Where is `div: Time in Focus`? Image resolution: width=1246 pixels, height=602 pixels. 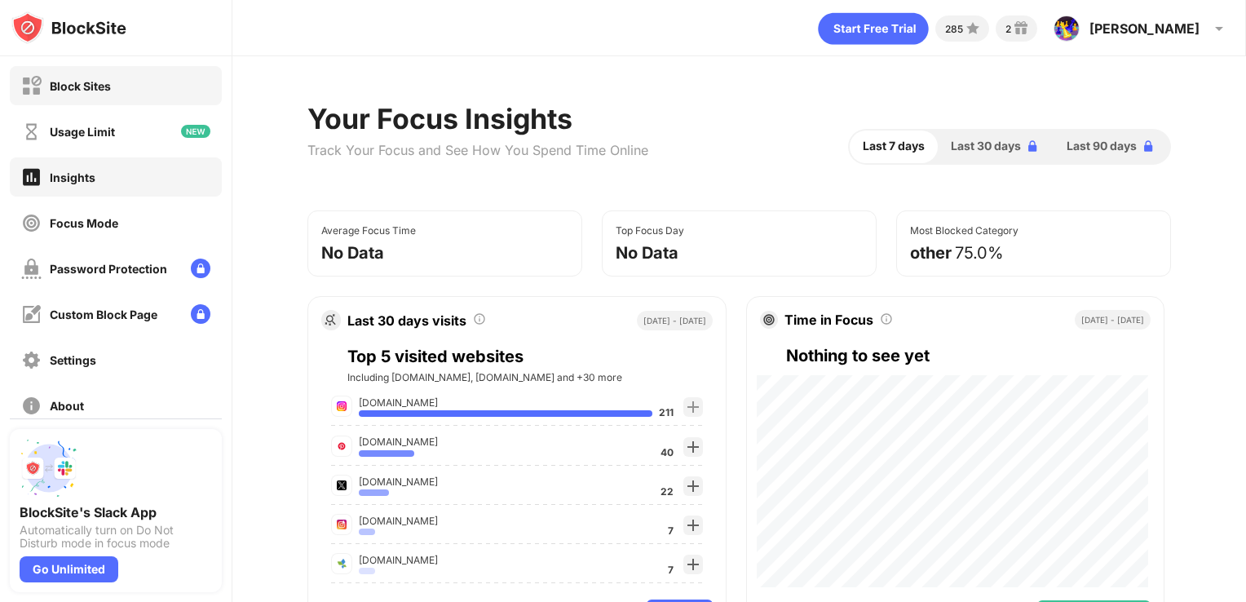 div: Time in Focus is located at coordinates (828, 320).